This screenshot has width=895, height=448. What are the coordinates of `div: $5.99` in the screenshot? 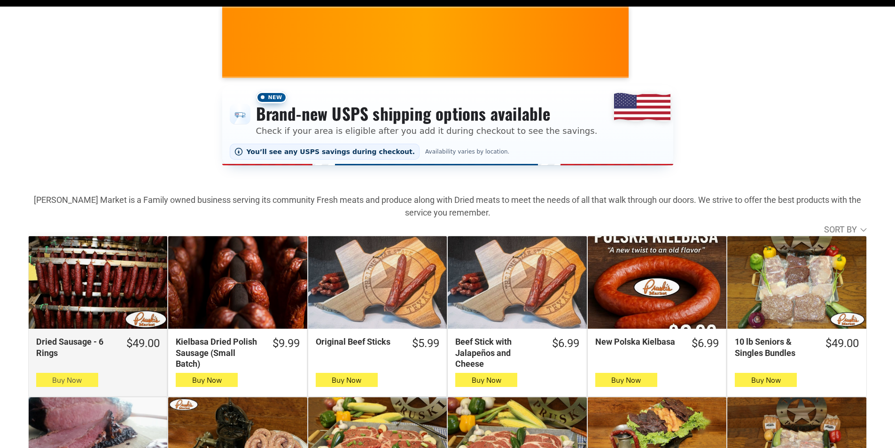 It's located at (426, 343).